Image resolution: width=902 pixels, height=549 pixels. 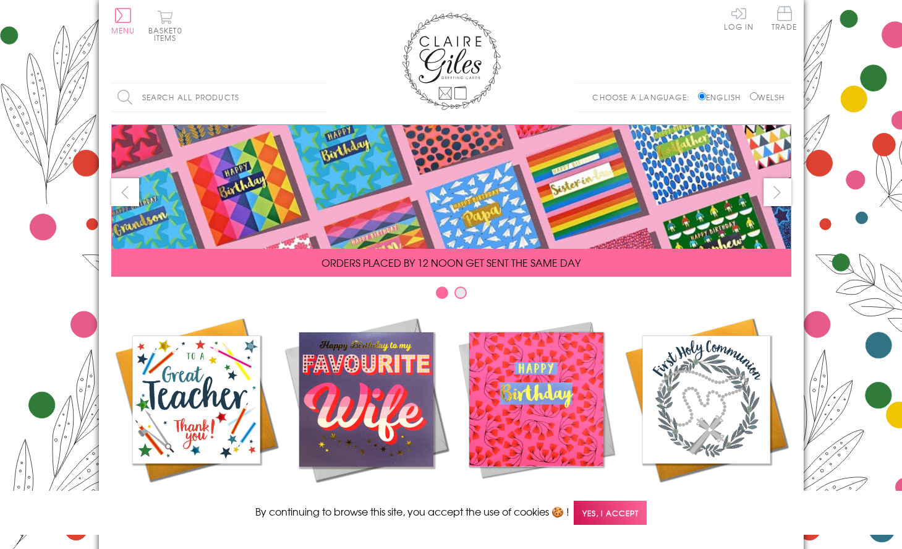 What do you see at coordinates (452, 61) in the screenshot?
I see `img: Claire Giles Greetings Cards` at bounding box center [452, 61].